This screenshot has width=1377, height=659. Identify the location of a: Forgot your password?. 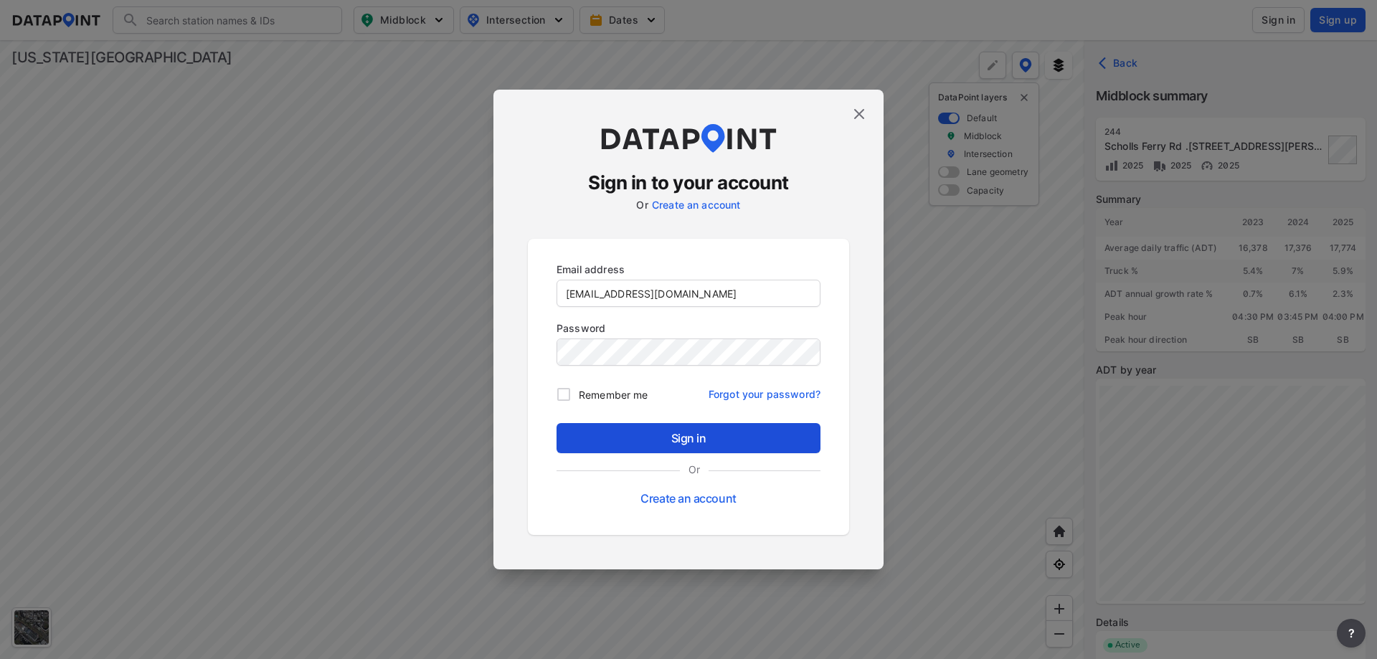
(765, 390).